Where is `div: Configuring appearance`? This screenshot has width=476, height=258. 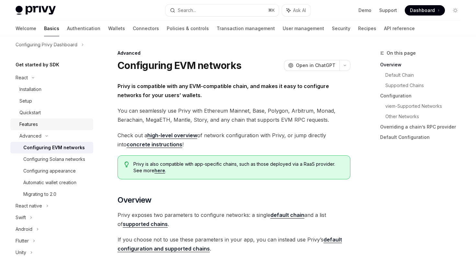 div: Configuring appearance is located at coordinates (50, 171).